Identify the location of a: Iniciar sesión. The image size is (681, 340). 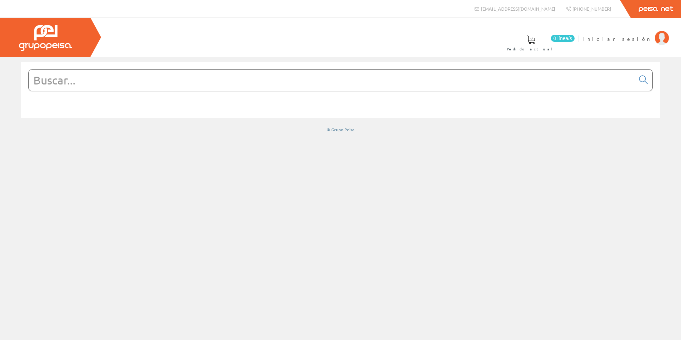
(626, 33).